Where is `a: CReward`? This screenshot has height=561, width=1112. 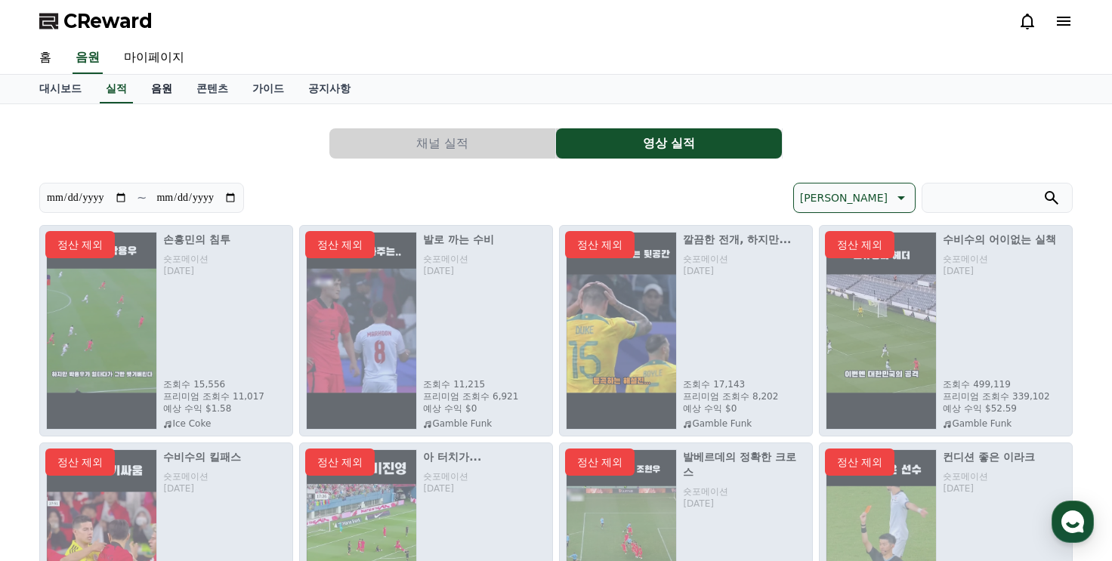
a: CReward is located at coordinates (96, 21).